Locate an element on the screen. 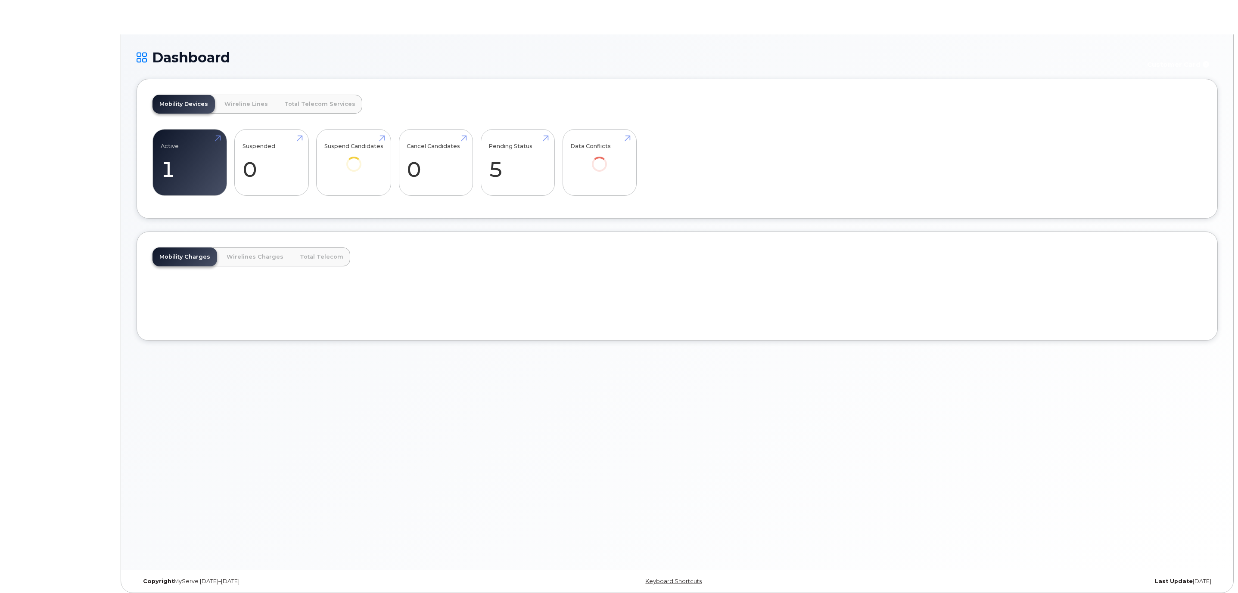 Image resolution: width=1238 pixels, height=593 pixels. a: Total Telecom Services is located at coordinates (320, 104).